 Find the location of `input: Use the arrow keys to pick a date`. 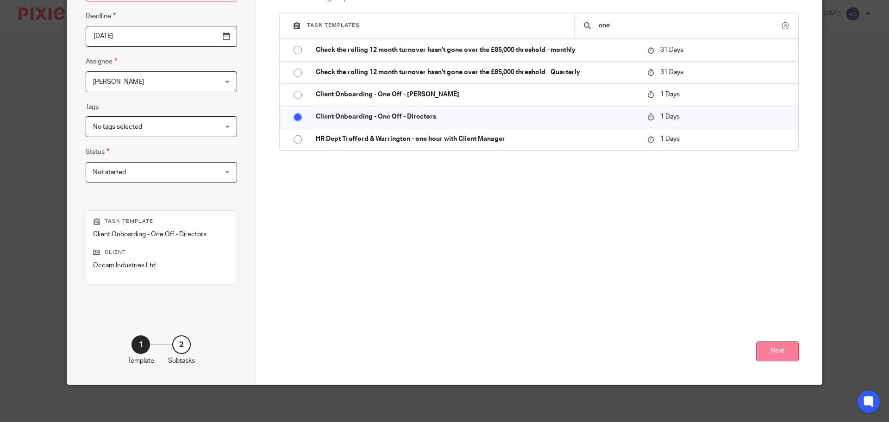

input: Use the arrow keys to pick a date is located at coordinates (161, 36).